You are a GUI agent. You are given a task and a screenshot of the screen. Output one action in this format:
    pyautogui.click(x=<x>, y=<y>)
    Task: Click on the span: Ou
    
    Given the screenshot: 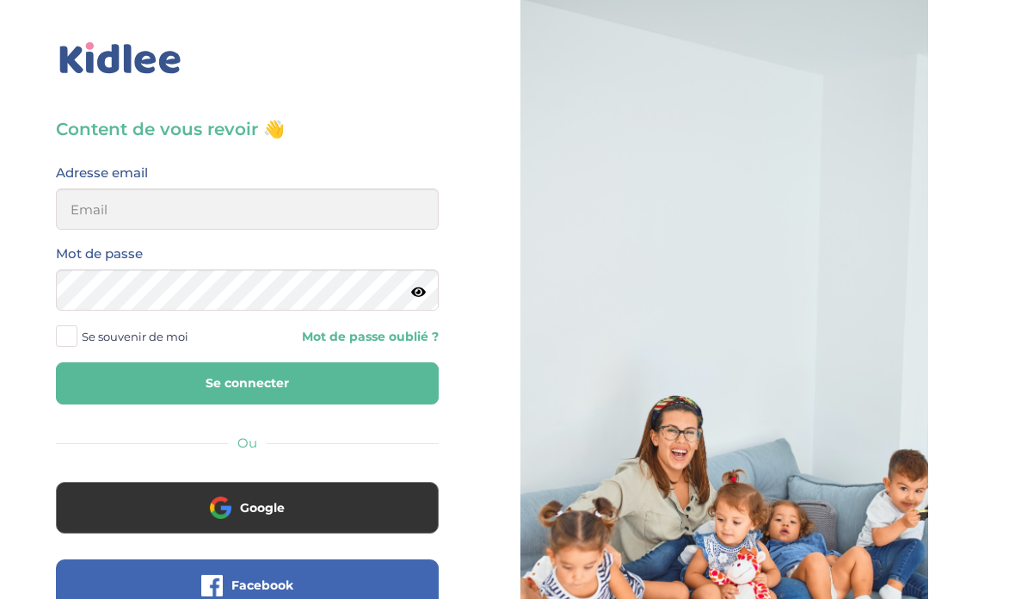 What is the action you would take?
    pyautogui.click(x=247, y=442)
    